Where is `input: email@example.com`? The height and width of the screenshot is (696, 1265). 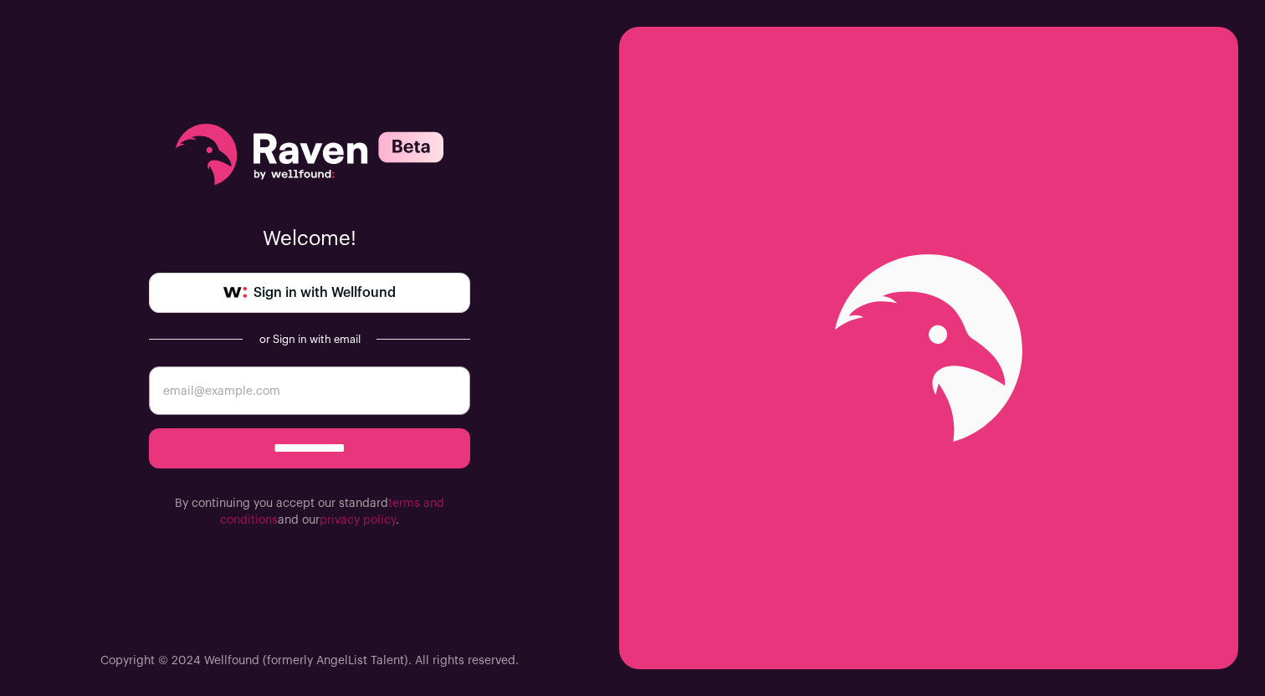 input: email@example.com is located at coordinates (310, 391).